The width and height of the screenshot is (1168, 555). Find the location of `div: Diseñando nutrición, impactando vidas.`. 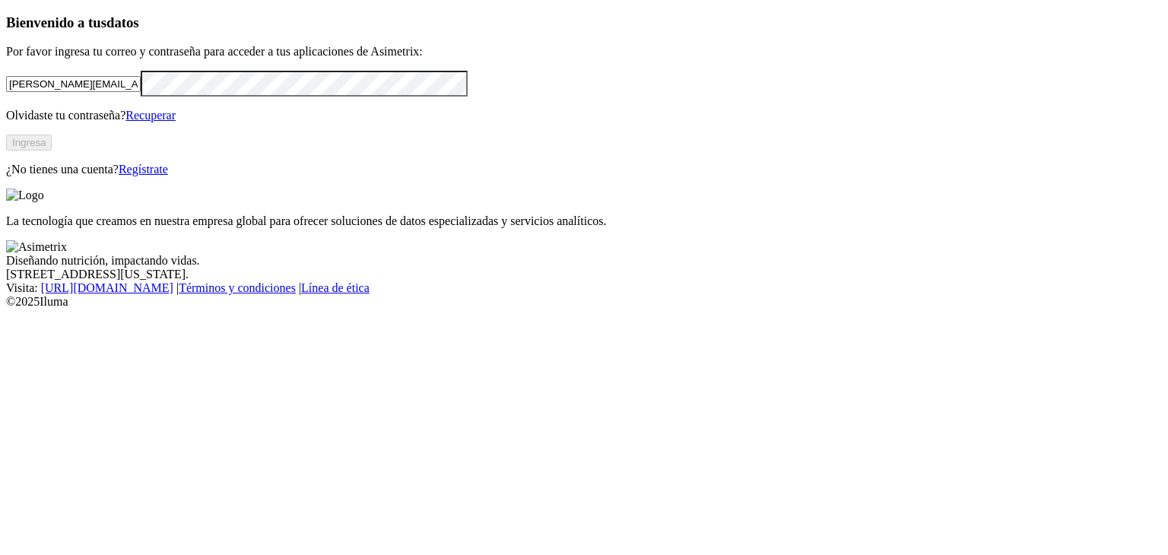

div: Diseñando nutrición, impactando vidas. is located at coordinates (584, 261).